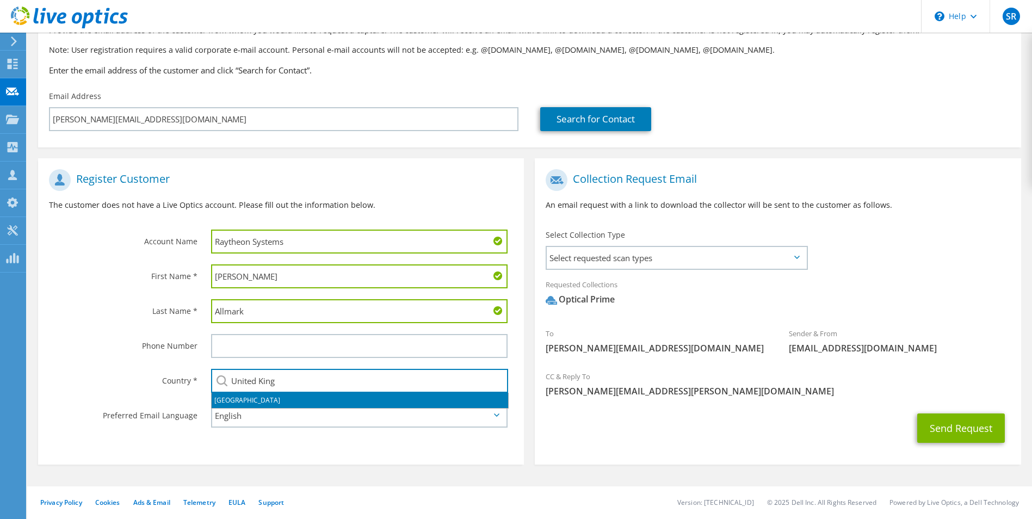  Describe the element at coordinates (777, 384) in the screenshot. I see `div: CC & Reply To` at that location.